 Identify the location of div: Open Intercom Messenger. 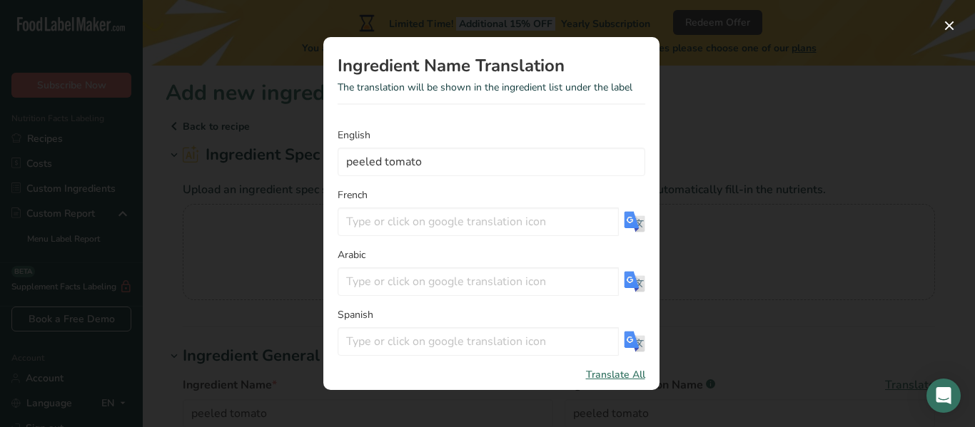
(943, 396).